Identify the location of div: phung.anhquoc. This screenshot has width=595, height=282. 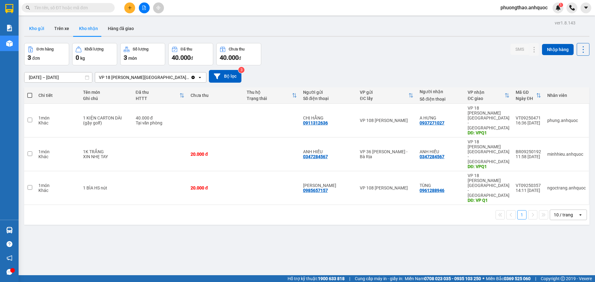
(567, 121).